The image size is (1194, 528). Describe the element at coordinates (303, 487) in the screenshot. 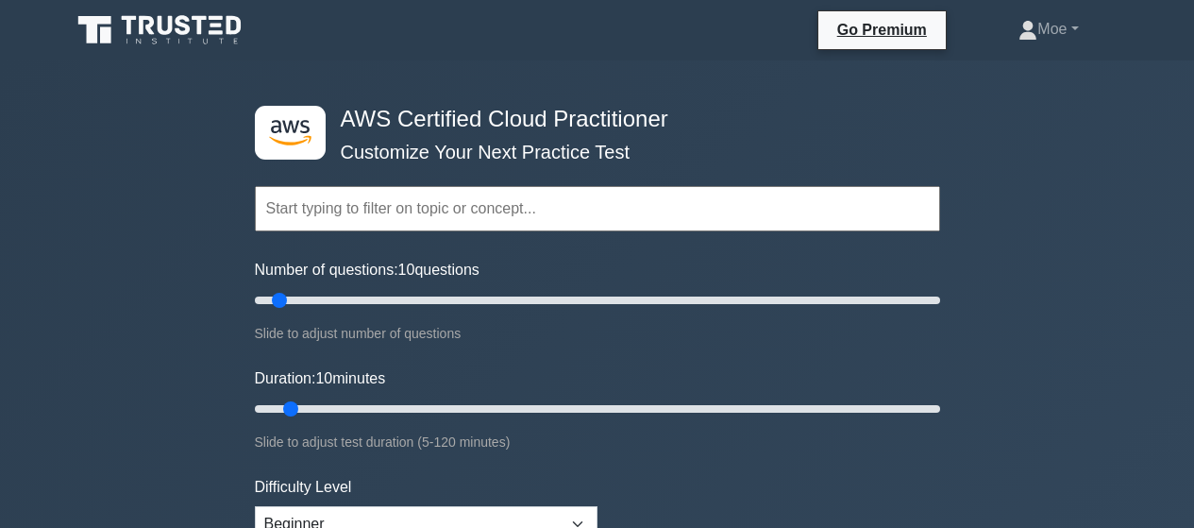

I see `label: Difficulty Level` at that location.